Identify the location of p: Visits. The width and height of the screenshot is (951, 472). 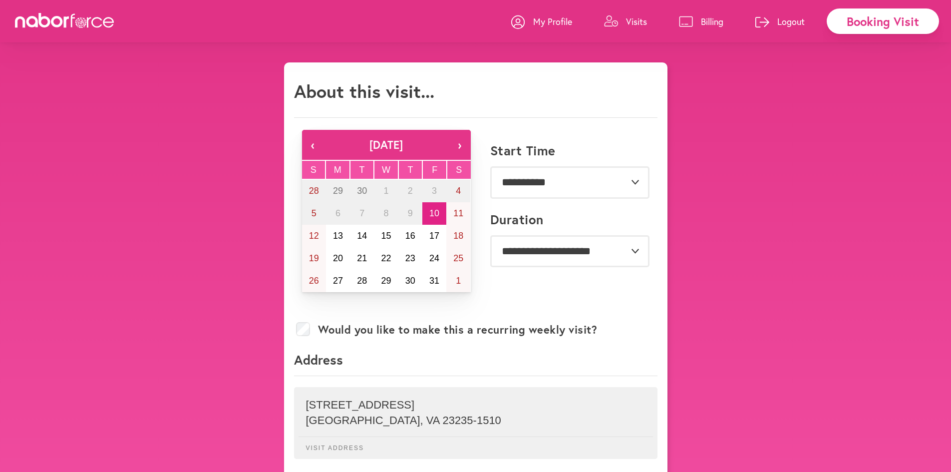
(637, 21).